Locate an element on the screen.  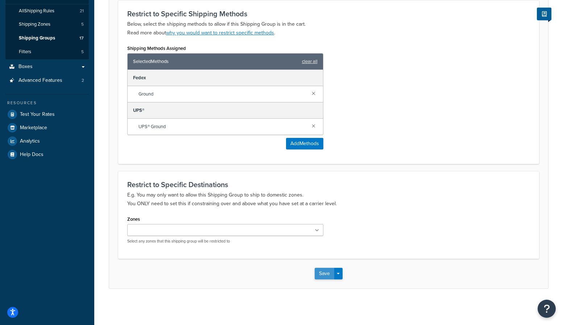
a: Analytics is located at coordinates (47, 141).